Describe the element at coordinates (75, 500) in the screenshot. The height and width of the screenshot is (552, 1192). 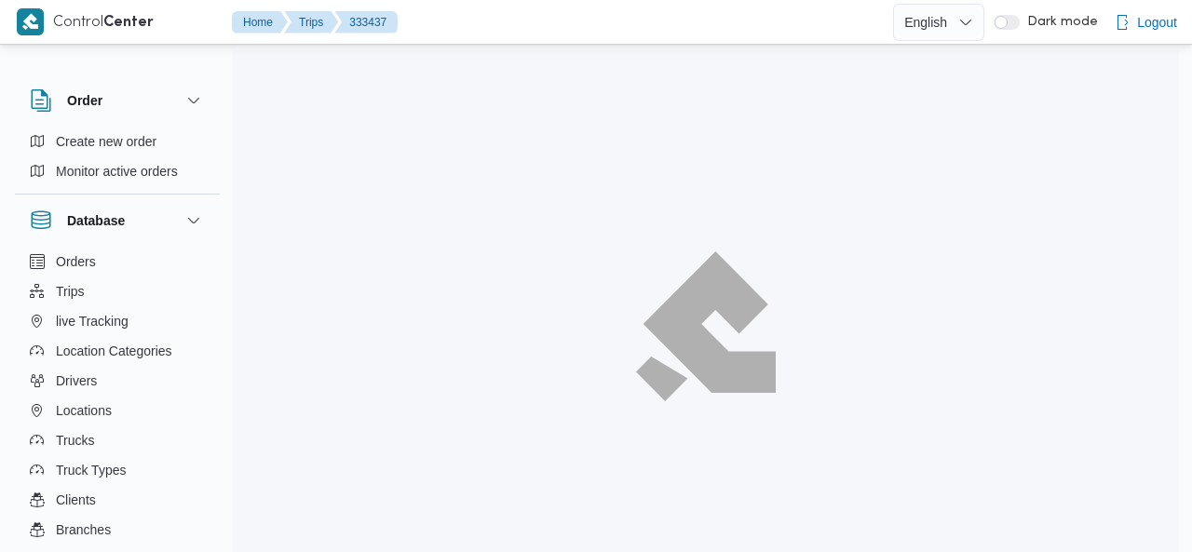
I see `span: Clients` at that location.